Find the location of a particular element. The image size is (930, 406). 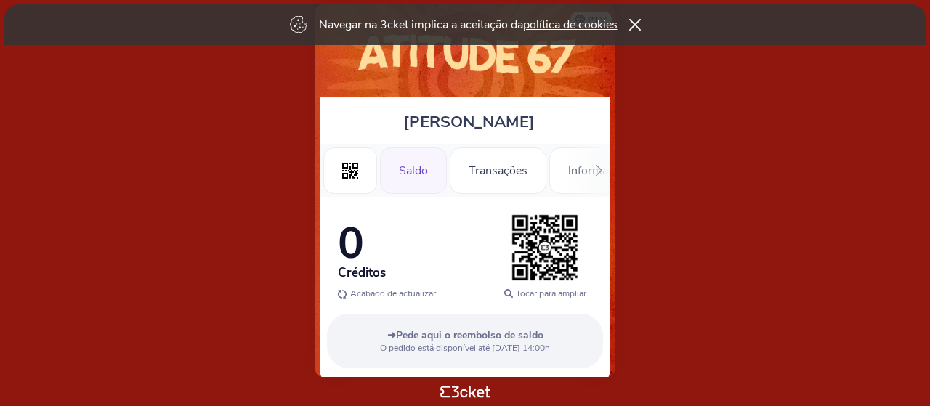

div: Informações is located at coordinates (600, 171).